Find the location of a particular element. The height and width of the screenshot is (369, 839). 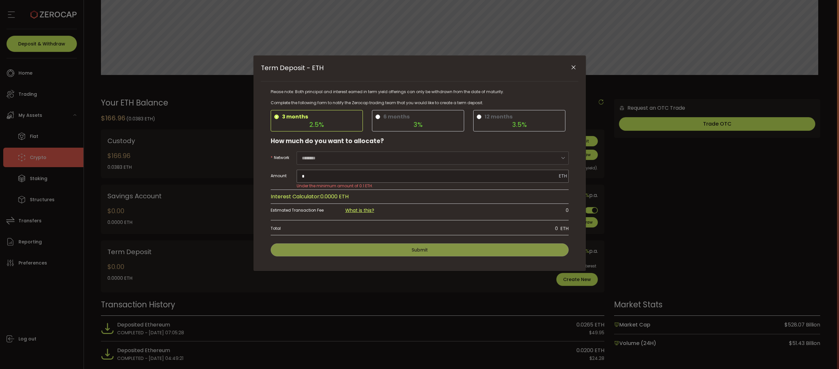

div: 0 is located at coordinates (494, 210).